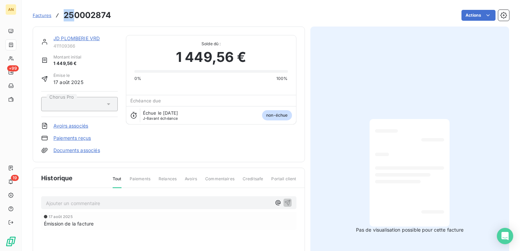 The image size is (520, 251). Describe the element at coordinates (67, 57) in the screenshot. I see `span: Montant initial` at that location.